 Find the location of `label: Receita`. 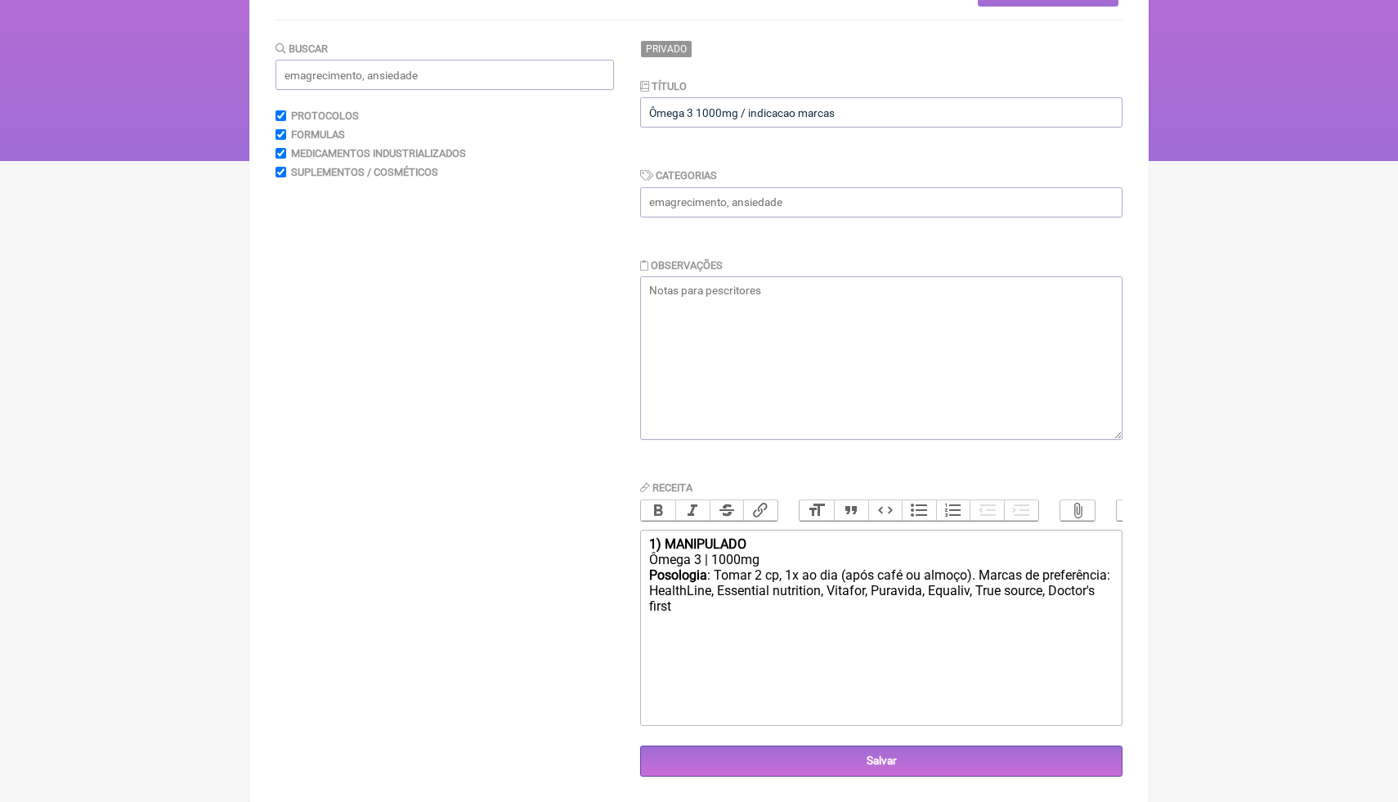

label: Receita is located at coordinates (666, 487).